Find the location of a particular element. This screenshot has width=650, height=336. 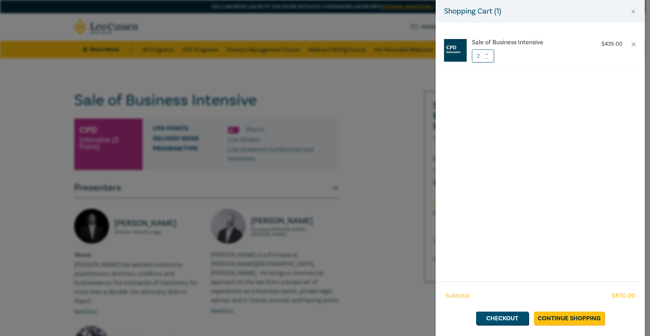

h5: Shopping Cart ( 1 ) is located at coordinates (472, 11).